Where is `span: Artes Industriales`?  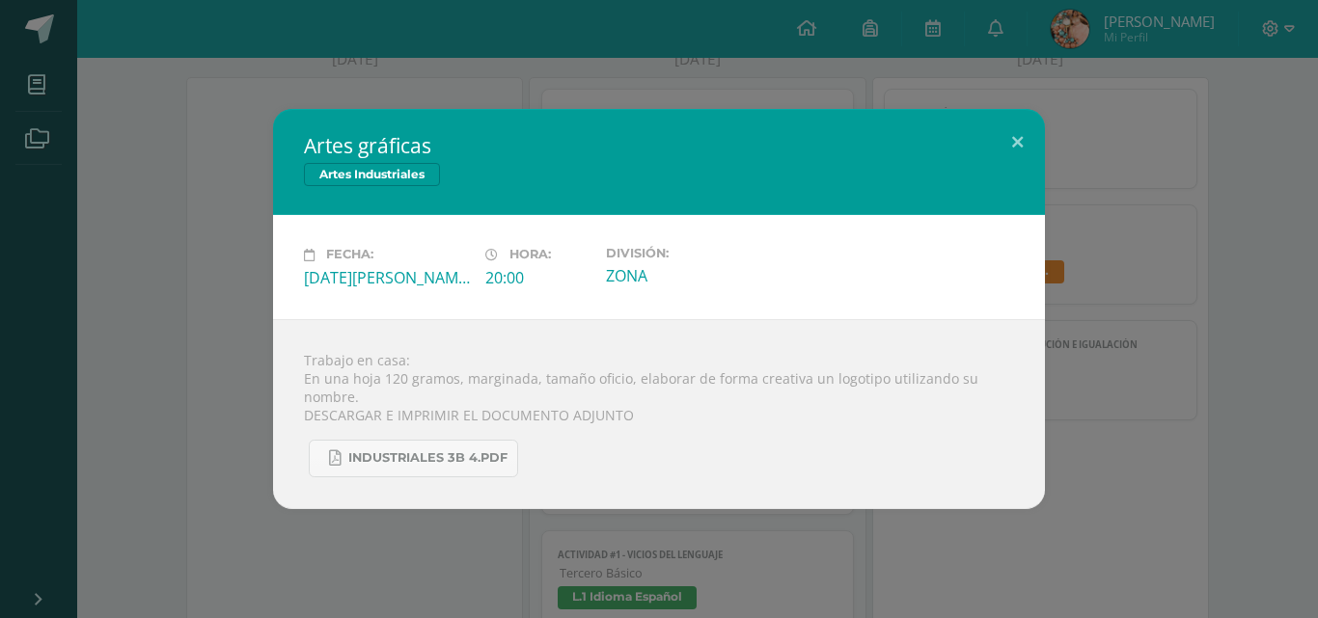
span: Artes Industriales is located at coordinates (371, 175).